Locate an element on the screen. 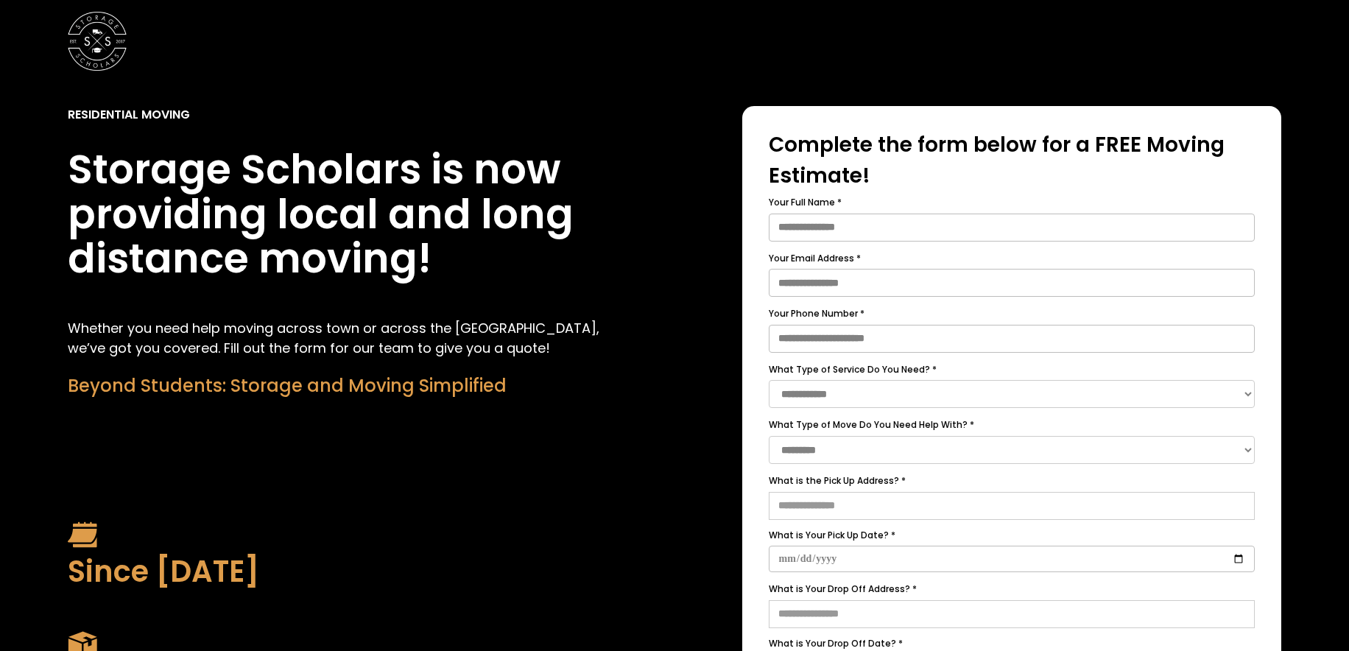 This screenshot has height=651, width=1349. label: Your Email Address * is located at coordinates (1012, 259).